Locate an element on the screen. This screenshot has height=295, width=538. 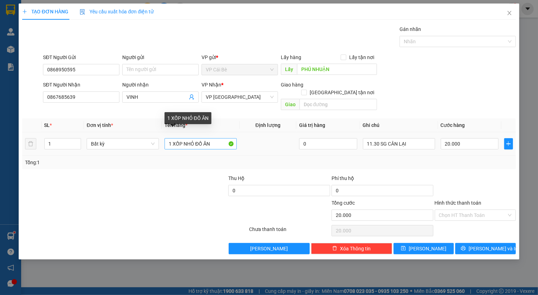
span: Lấy hàng is located at coordinates (291, 57).